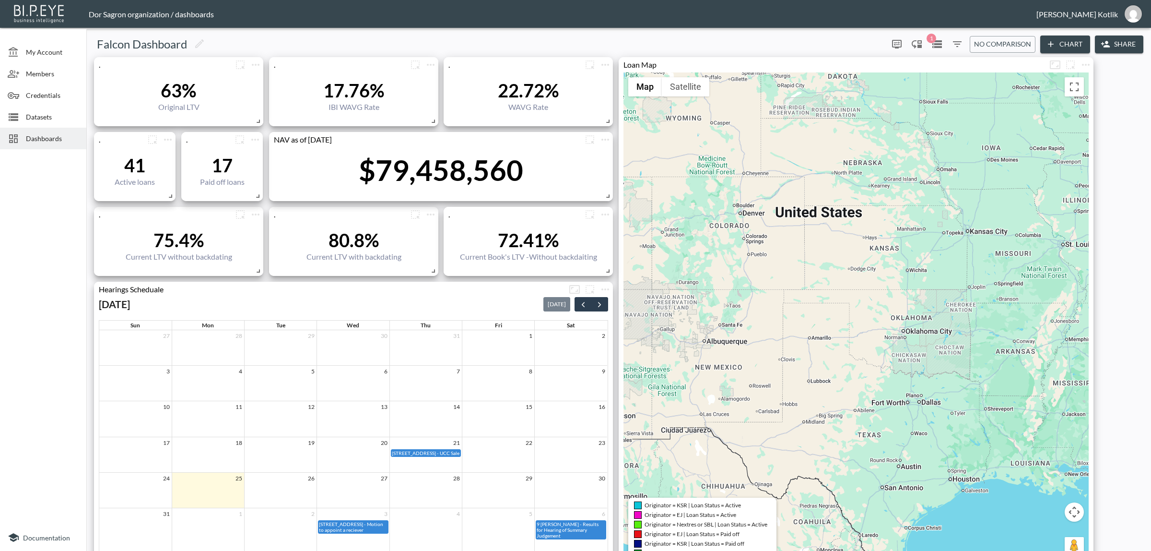  Describe the element at coordinates (897, 44) in the screenshot. I see `span: Display settings` at that location.